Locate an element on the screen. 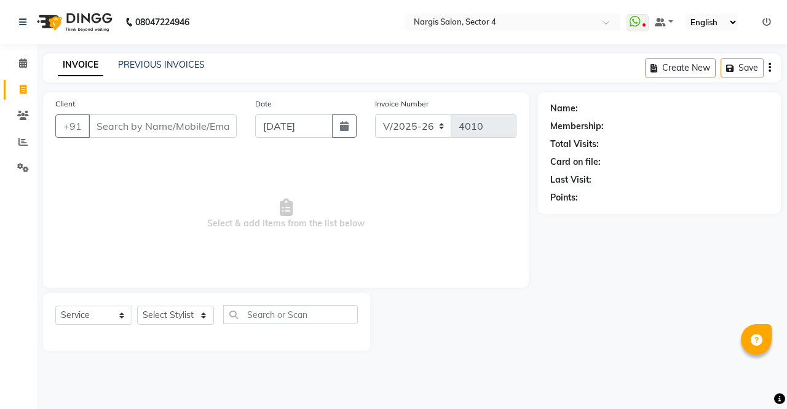  div: Card on file: is located at coordinates (575, 162).